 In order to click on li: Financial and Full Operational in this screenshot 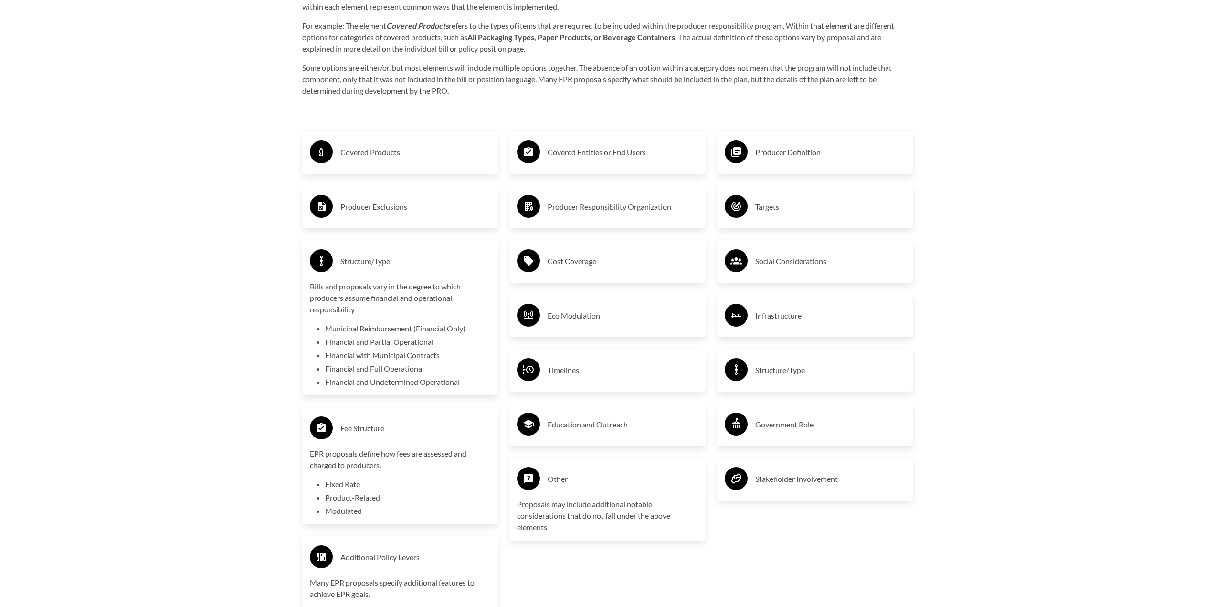, I will do `click(408, 369)`.